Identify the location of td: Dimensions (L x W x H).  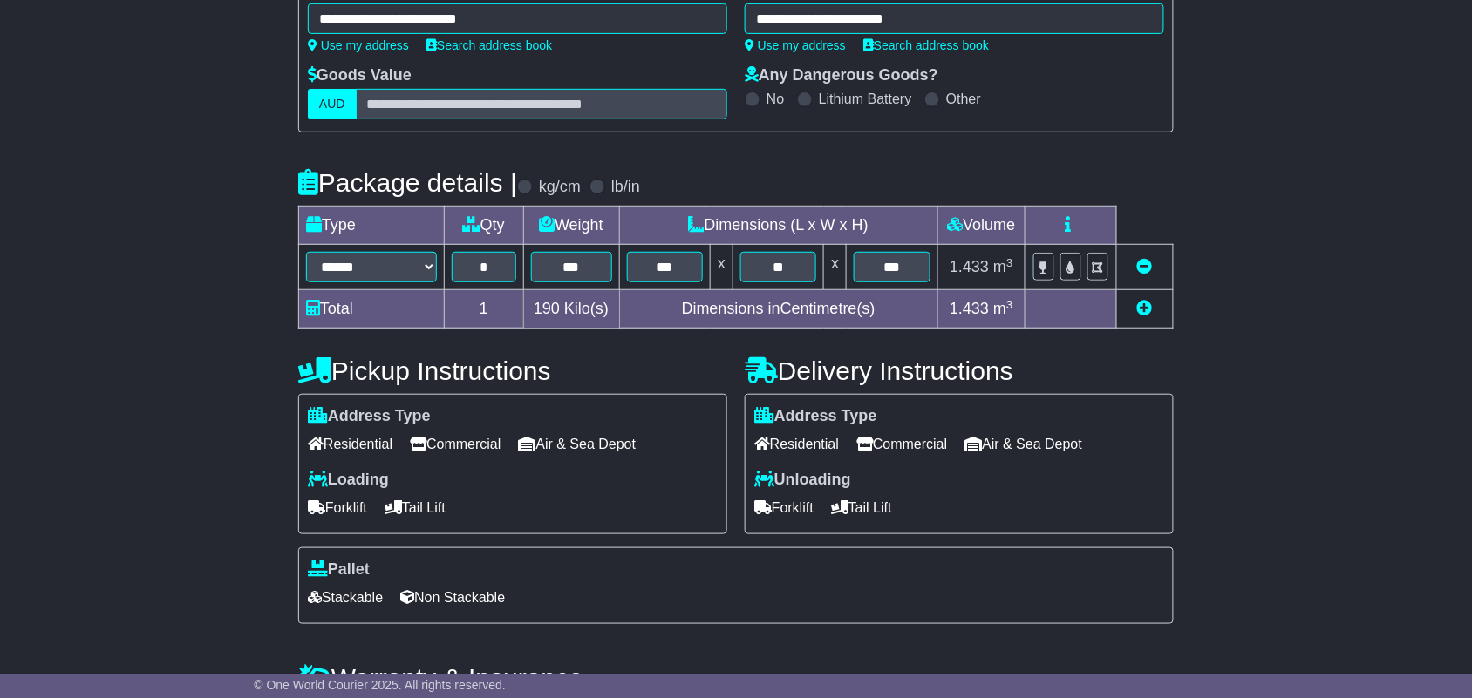
(778, 226).